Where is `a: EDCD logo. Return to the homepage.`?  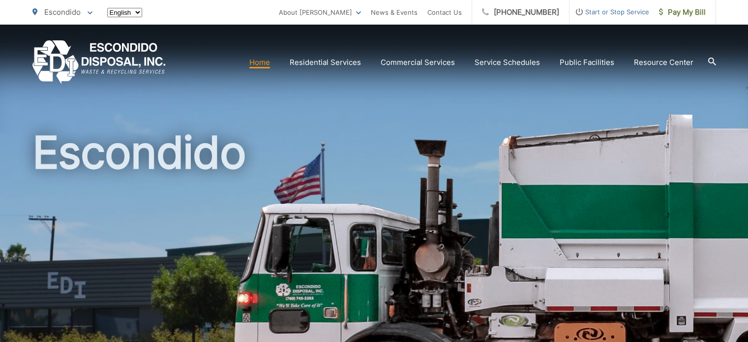
a: EDCD logo. Return to the homepage. is located at coordinates (99, 62).